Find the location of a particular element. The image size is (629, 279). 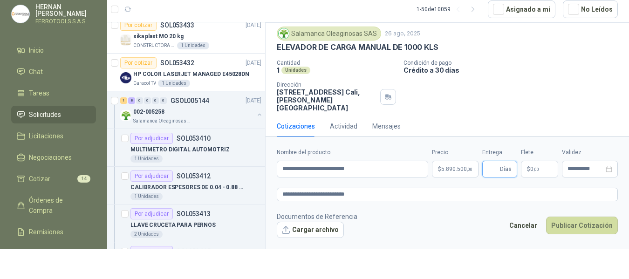

p: $ 0,00 is located at coordinates (540, 169).